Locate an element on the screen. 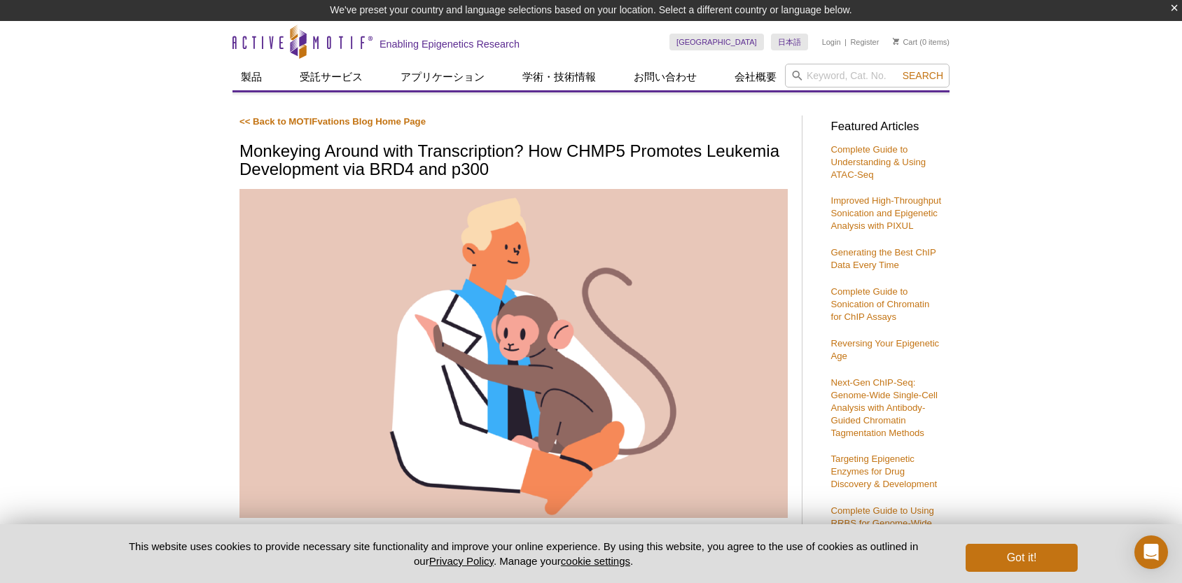 The image size is (1182, 583). a: Next-Gen ChIP-Seq: Genome-Wide Single-Cell Analysis with Antibody-Guided Chromatin Tagmentation M... is located at coordinates (884, 408).